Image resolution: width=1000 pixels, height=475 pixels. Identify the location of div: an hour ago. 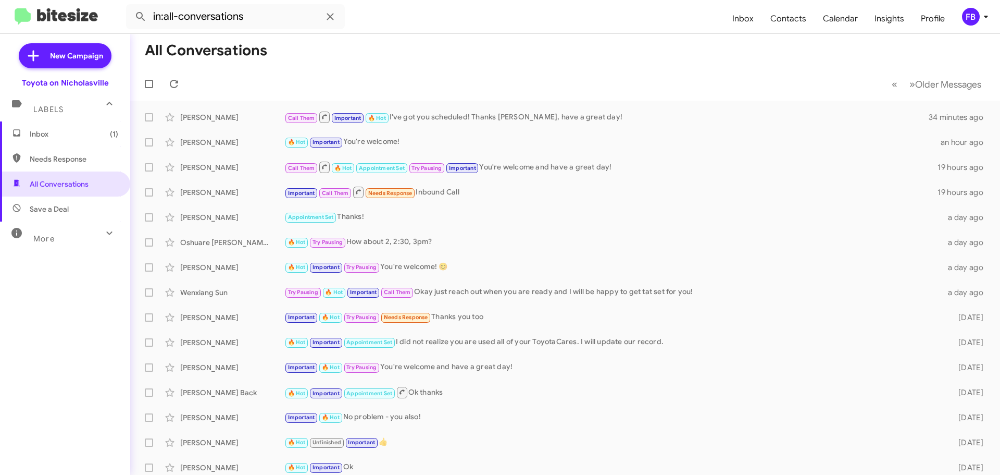
(966, 142).